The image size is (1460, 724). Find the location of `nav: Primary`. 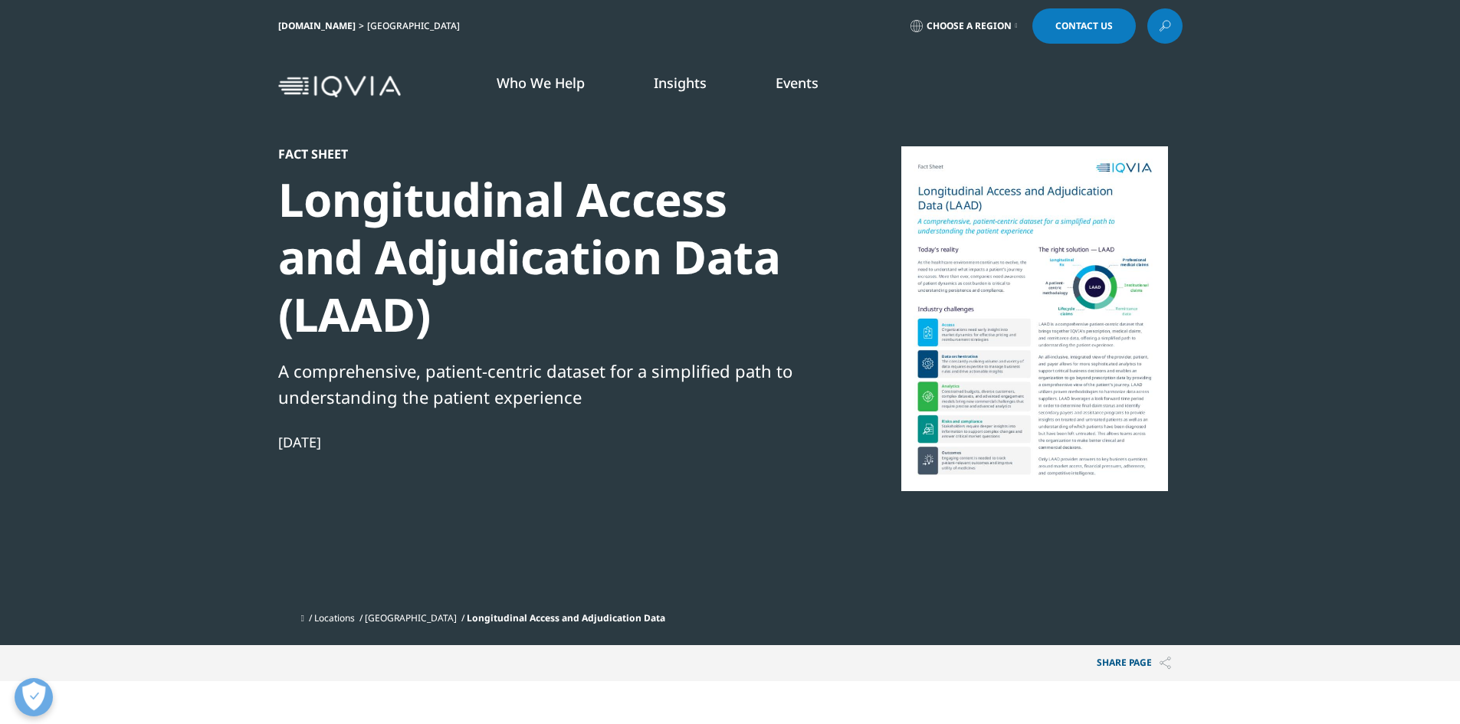

nav: Primary is located at coordinates (795, 87).